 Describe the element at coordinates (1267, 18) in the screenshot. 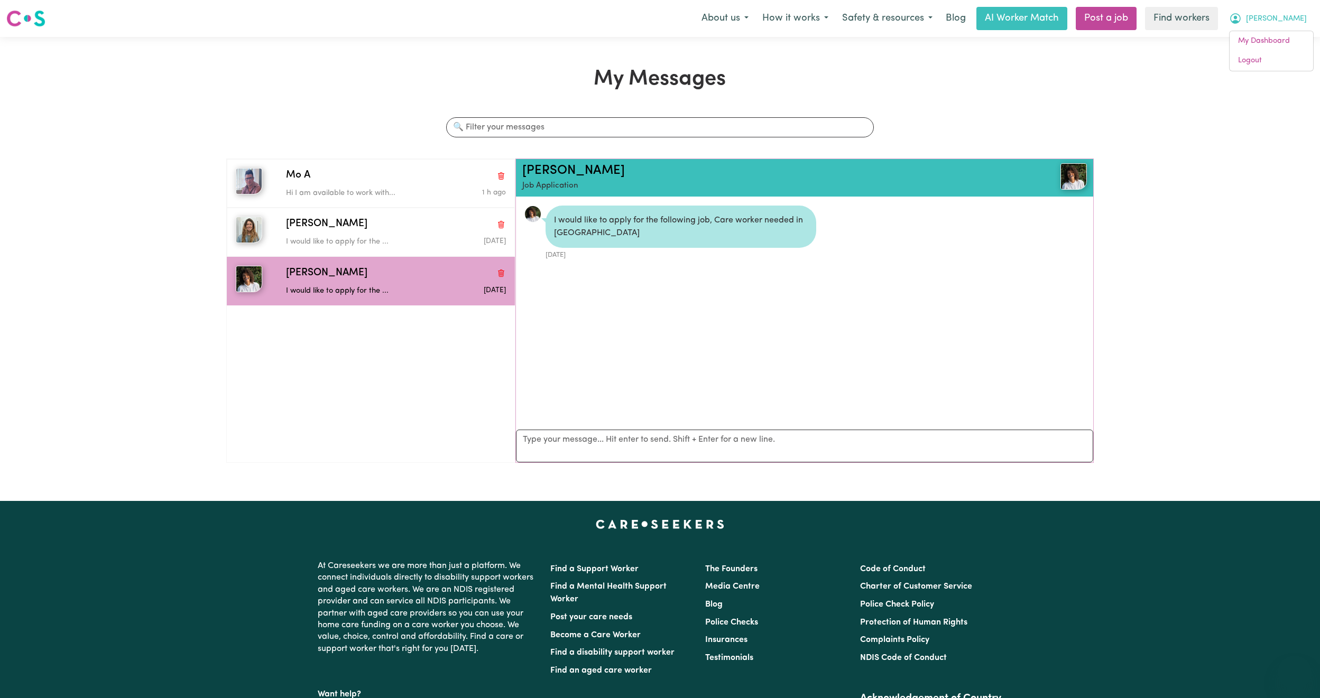

I see `button: My Account` at that location.